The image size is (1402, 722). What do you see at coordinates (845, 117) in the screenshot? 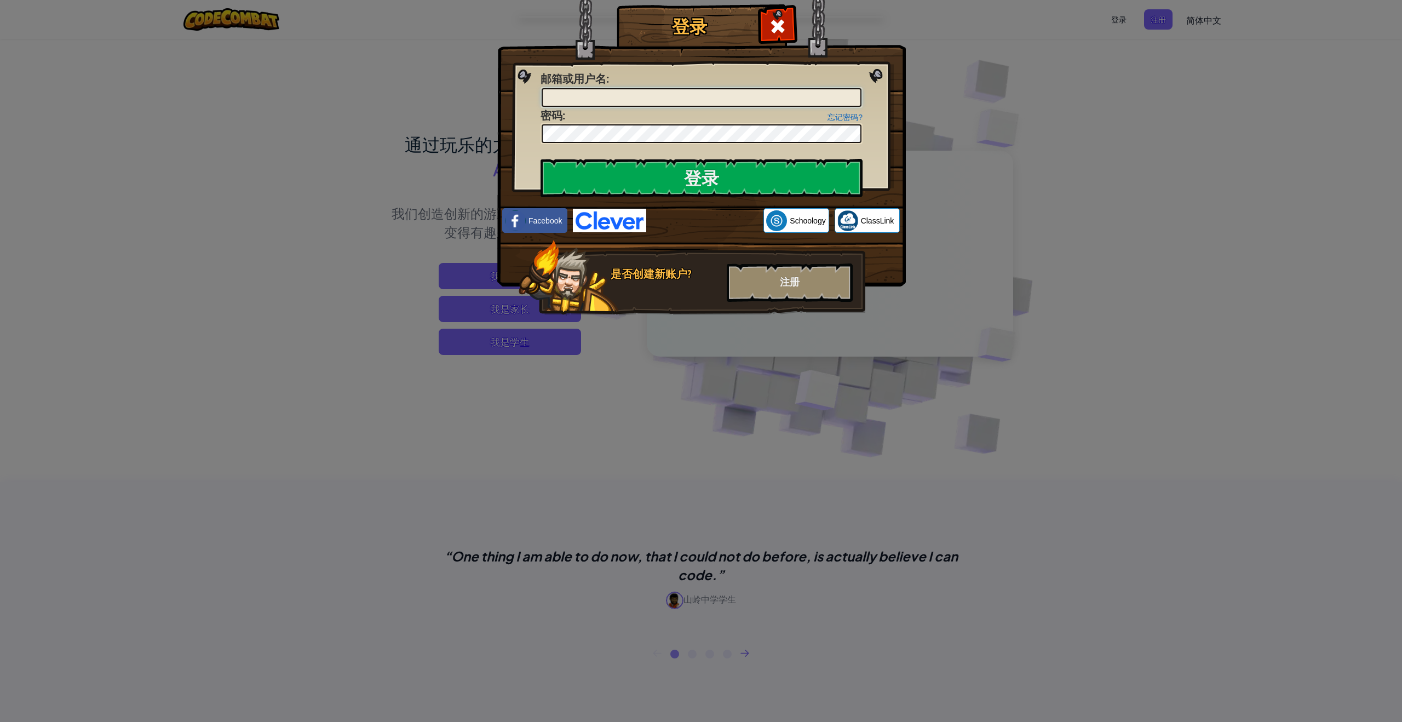
I see `a: 忘记密码?` at bounding box center [845, 117].